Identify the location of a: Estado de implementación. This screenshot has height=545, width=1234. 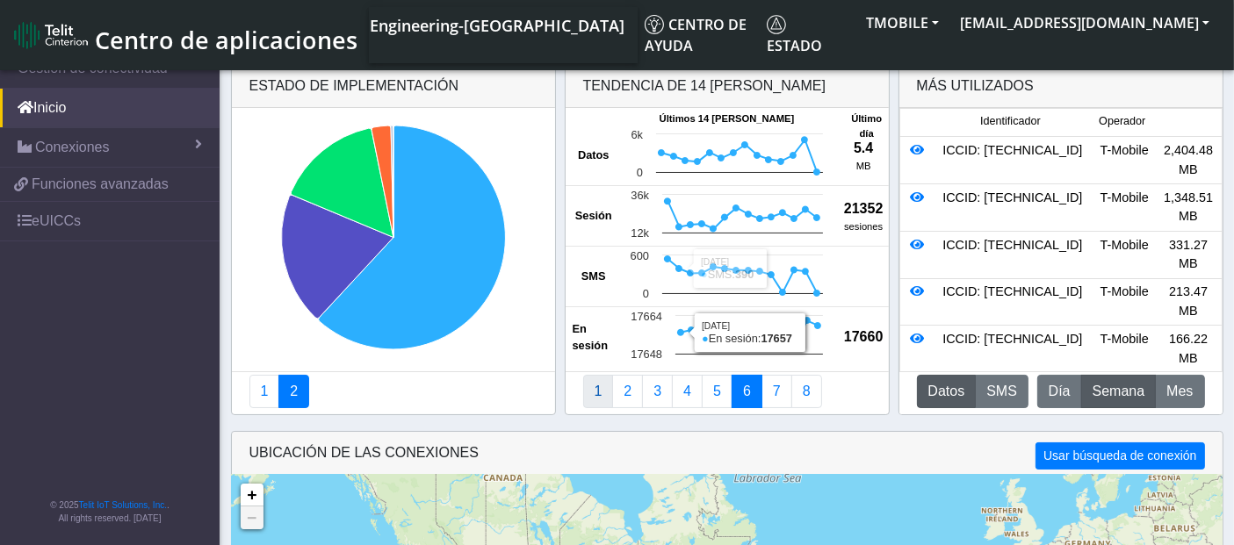
(293, 392).